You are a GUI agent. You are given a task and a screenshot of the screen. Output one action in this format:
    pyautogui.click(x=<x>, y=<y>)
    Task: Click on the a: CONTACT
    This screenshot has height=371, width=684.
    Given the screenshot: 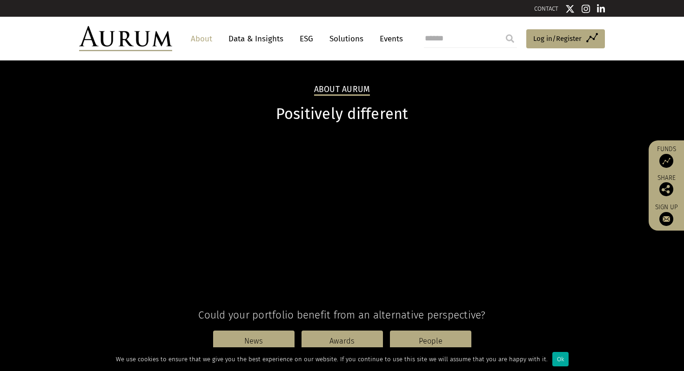 What is the action you would take?
    pyautogui.click(x=546, y=8)
    